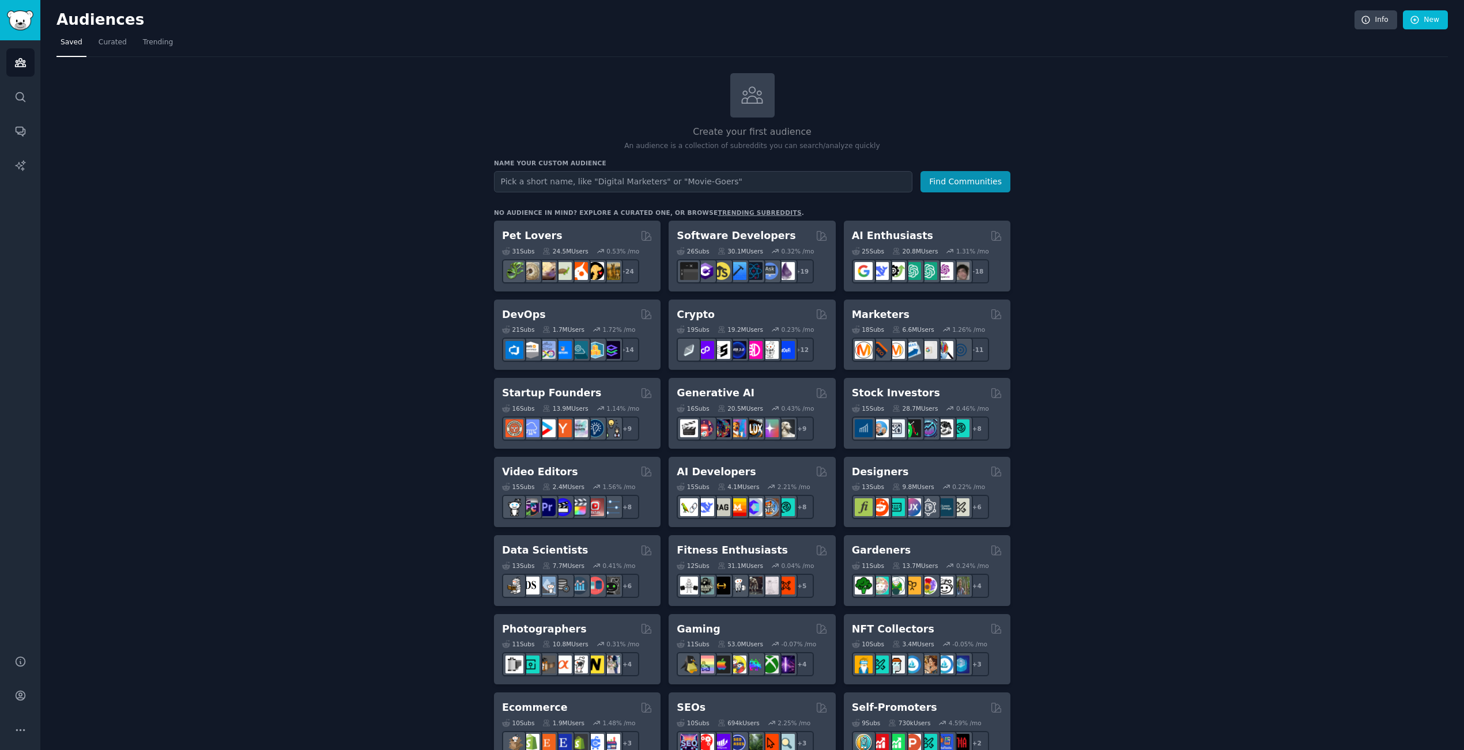  I want to click on div: 31.1M Users, so click(740, 566).